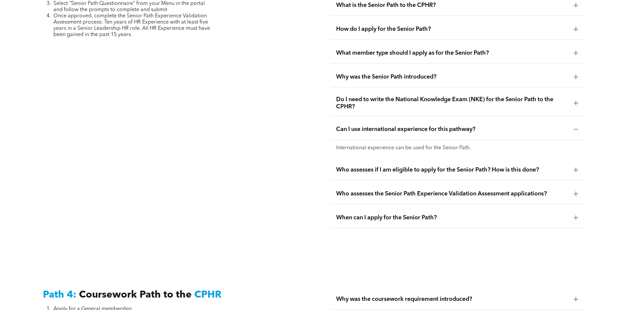 The image size is (629, 310). I want to click on span: Why was the coursework requirement introduced?, so click(452, 299).